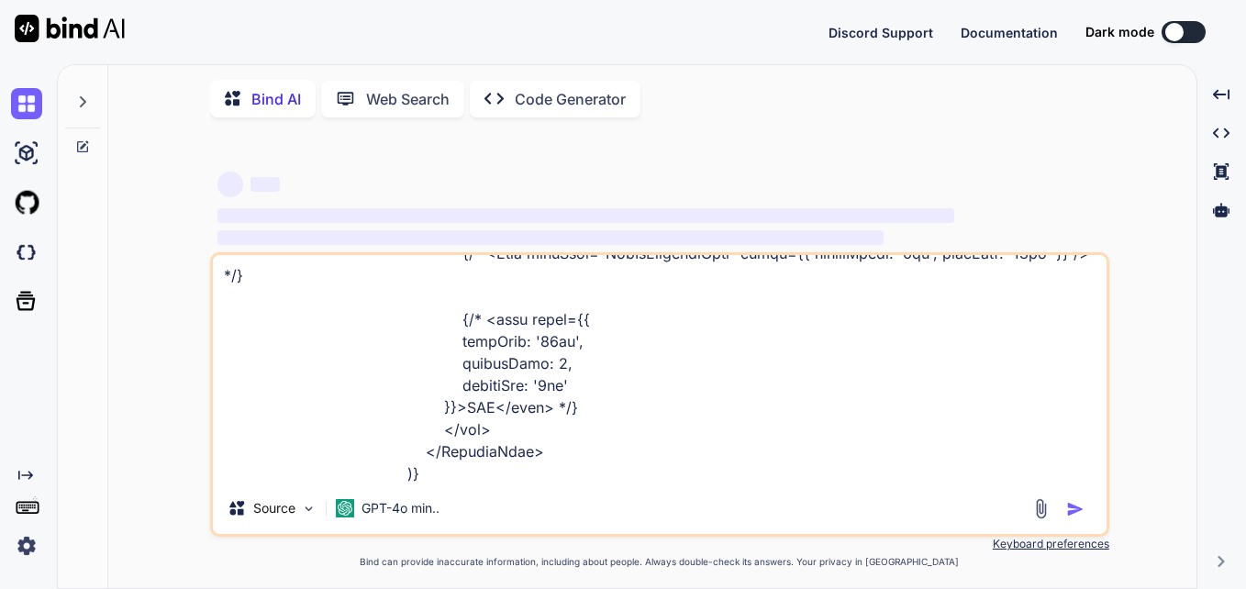 The width and height of the screenshot is (1246, 589). I want to click on span: Dark mode, so click(1119, 32).